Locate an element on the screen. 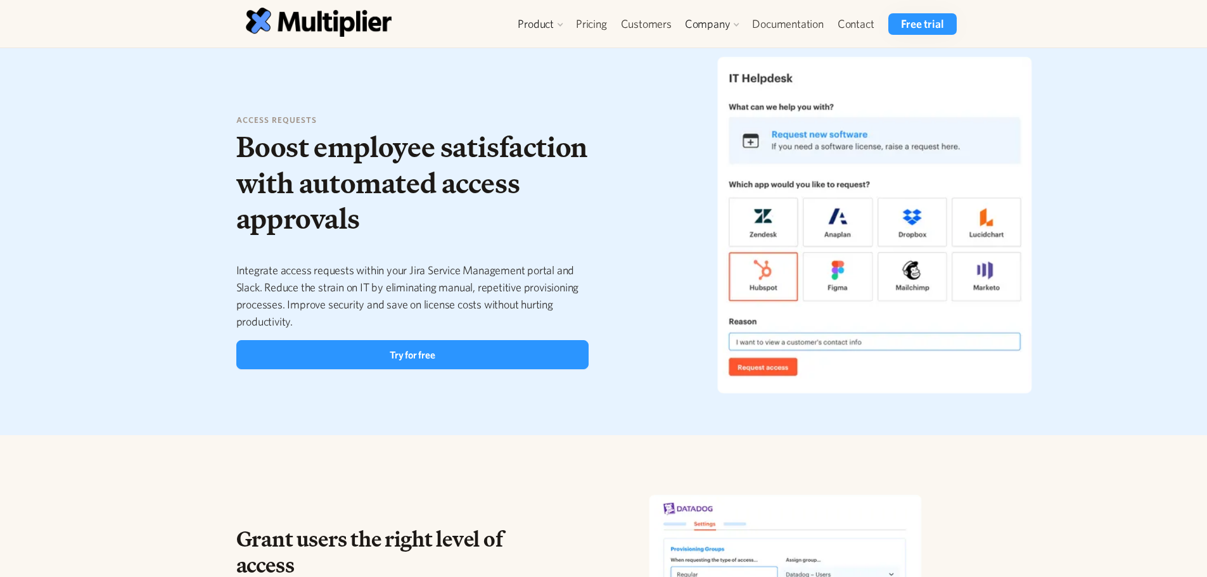 This screenshot has height=577, width=1207. h6: access requests is located at coordinates (412, 120).